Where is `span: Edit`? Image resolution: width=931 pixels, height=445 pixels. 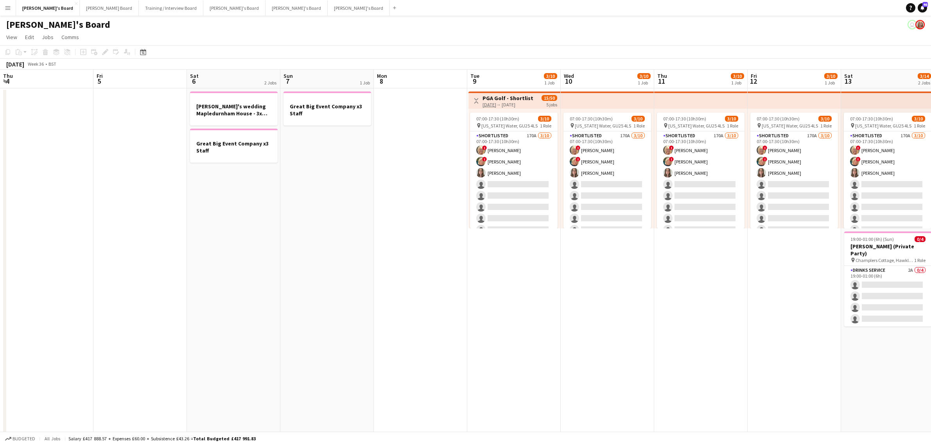
span: Edit is located at coordinates (29, 37).